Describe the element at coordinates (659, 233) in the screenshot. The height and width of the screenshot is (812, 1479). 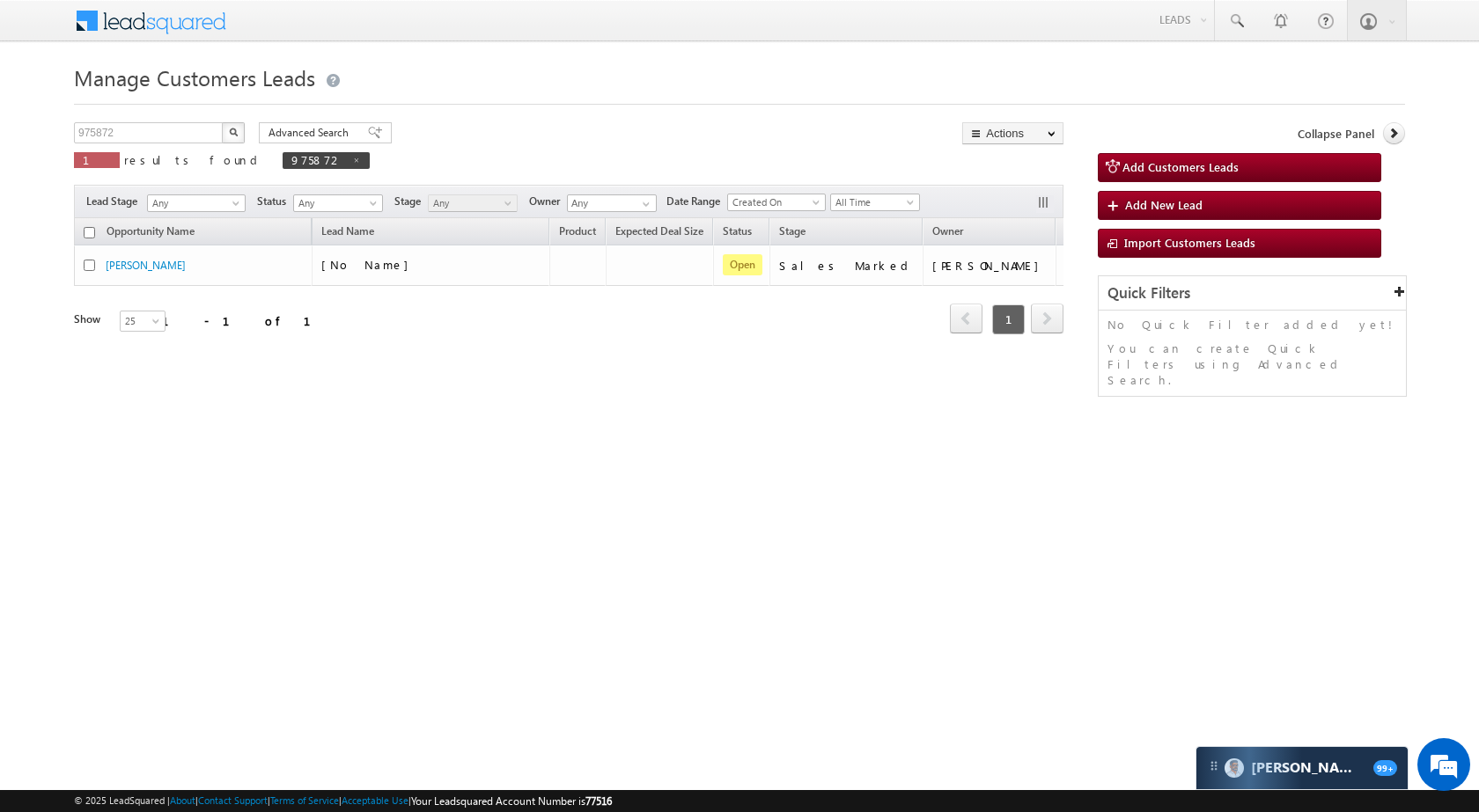
I see `a: Expected Deal Size` at that location.